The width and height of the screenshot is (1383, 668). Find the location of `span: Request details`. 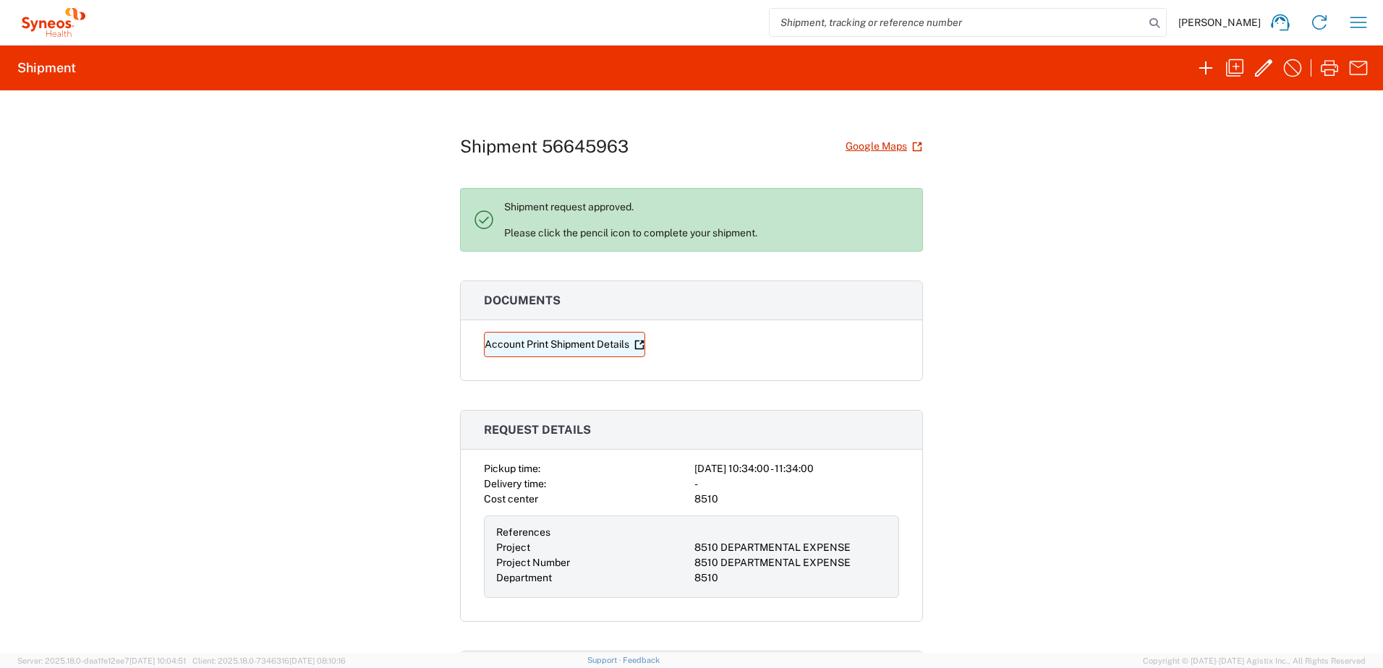

span: Request details is located at coordinates (537, 430).